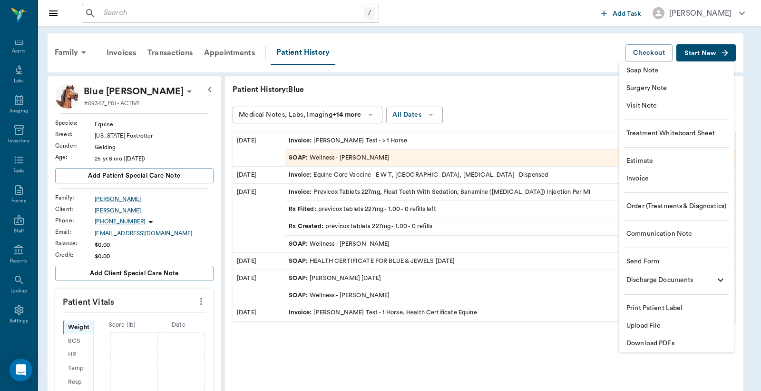 This screenshot has height=391, width=761. Describe the element at coordinates (21, 370) in the screenshot. I see `div: Open Intercom Messenger` at that location.